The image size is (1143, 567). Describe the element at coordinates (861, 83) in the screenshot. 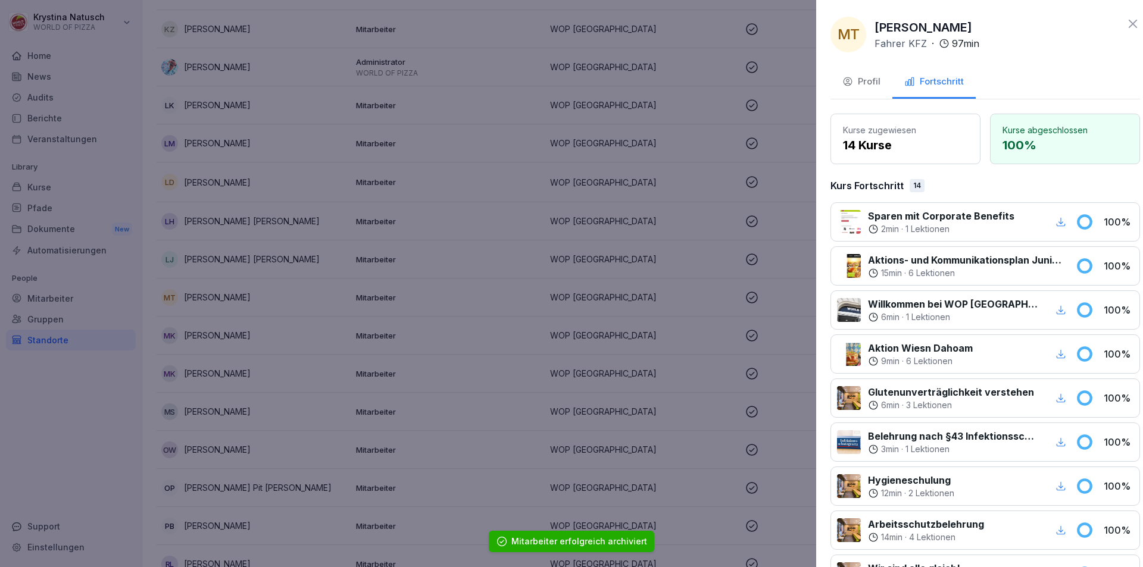

I see `button: Profil` at that location.